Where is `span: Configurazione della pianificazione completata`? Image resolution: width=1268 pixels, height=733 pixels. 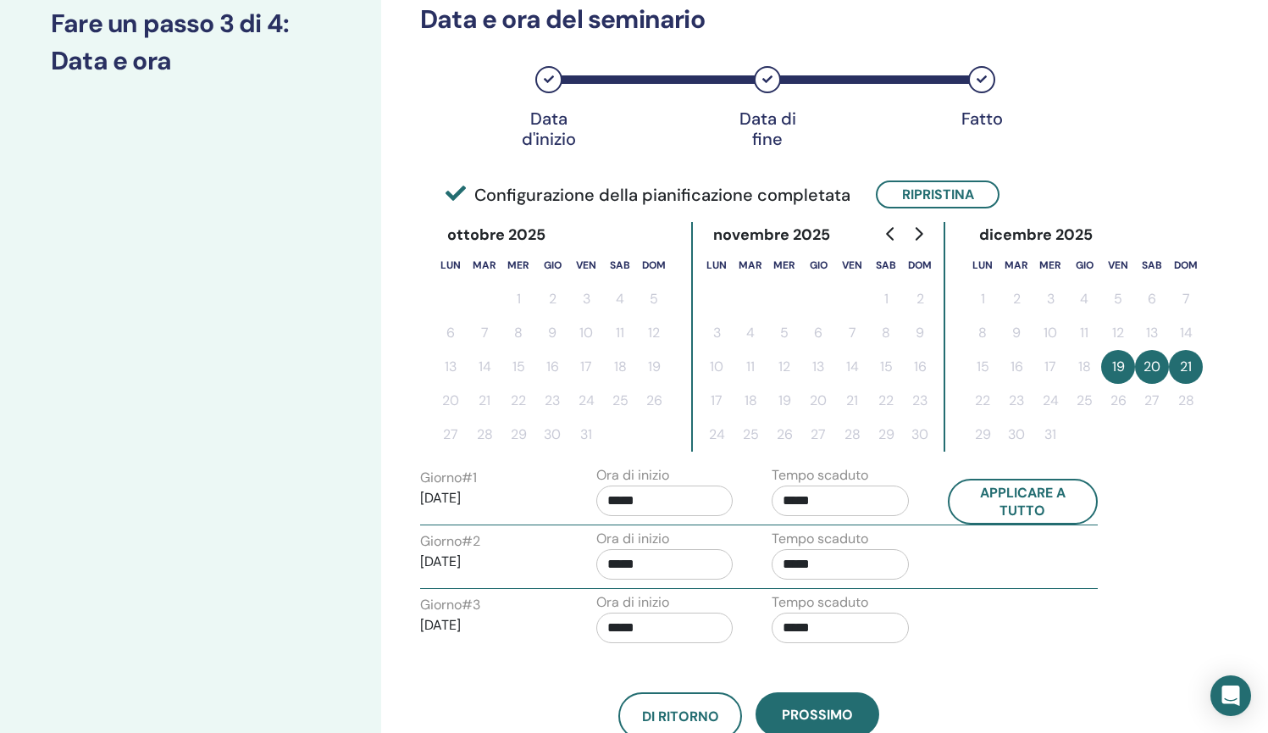 span: Configurazione della pianificazione completata is located at coordinates (648, 195).